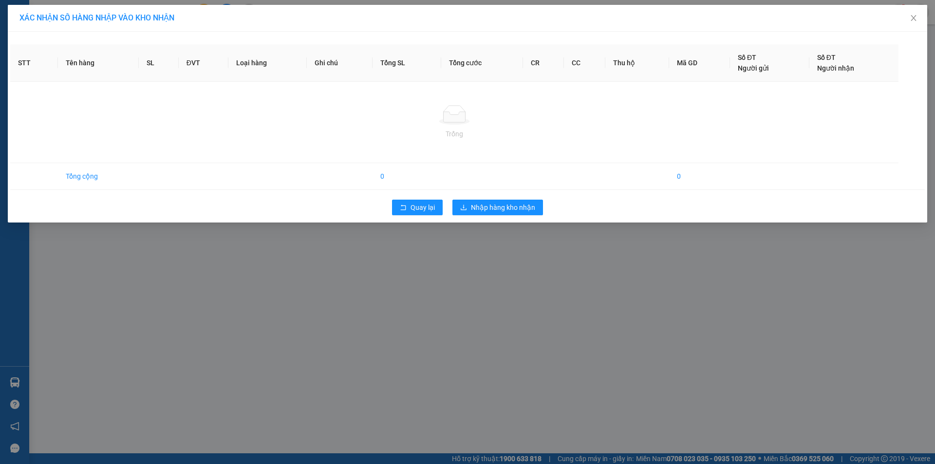 The height and width of the screenshot is (464, 935). I want to click on th: CC, so click(584, 63).